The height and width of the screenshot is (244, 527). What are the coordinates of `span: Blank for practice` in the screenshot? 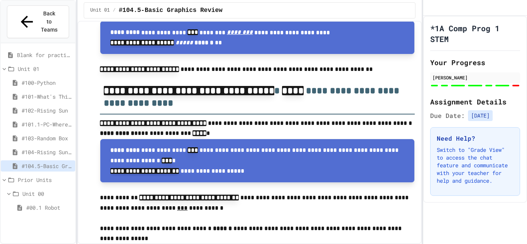 It's located at (44, 55).